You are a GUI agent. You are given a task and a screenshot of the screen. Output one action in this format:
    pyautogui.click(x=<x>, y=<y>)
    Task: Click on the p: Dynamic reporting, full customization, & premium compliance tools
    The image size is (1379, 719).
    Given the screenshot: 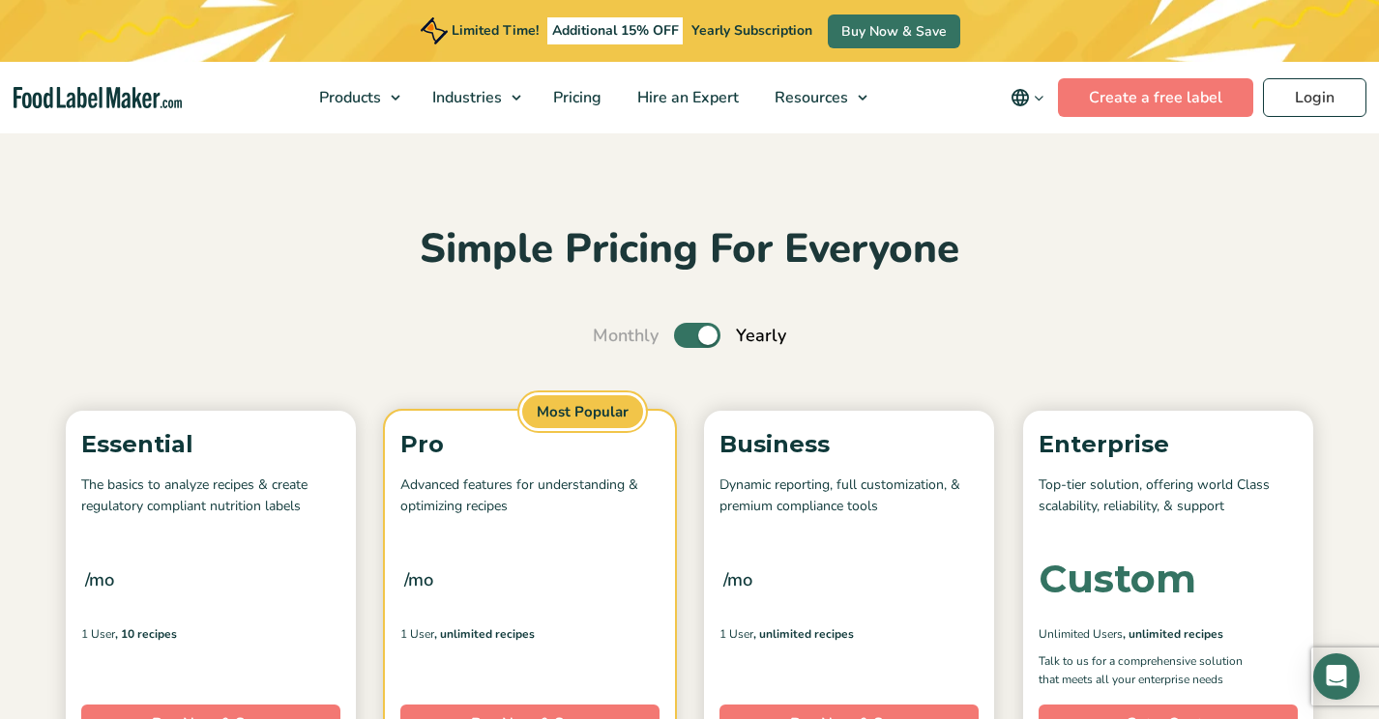 What is the action you would take?
    pyautogui.click(x=849, y=496)
    